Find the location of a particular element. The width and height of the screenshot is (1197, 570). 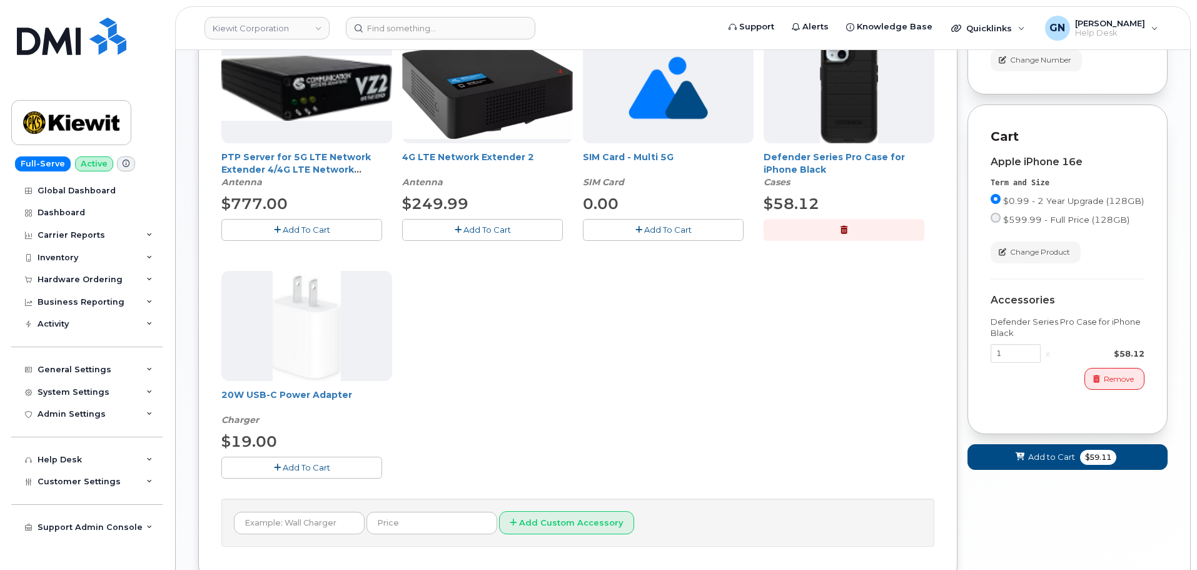

a: 20W USB-C Power Adapter is located at coordinates (287, 395).